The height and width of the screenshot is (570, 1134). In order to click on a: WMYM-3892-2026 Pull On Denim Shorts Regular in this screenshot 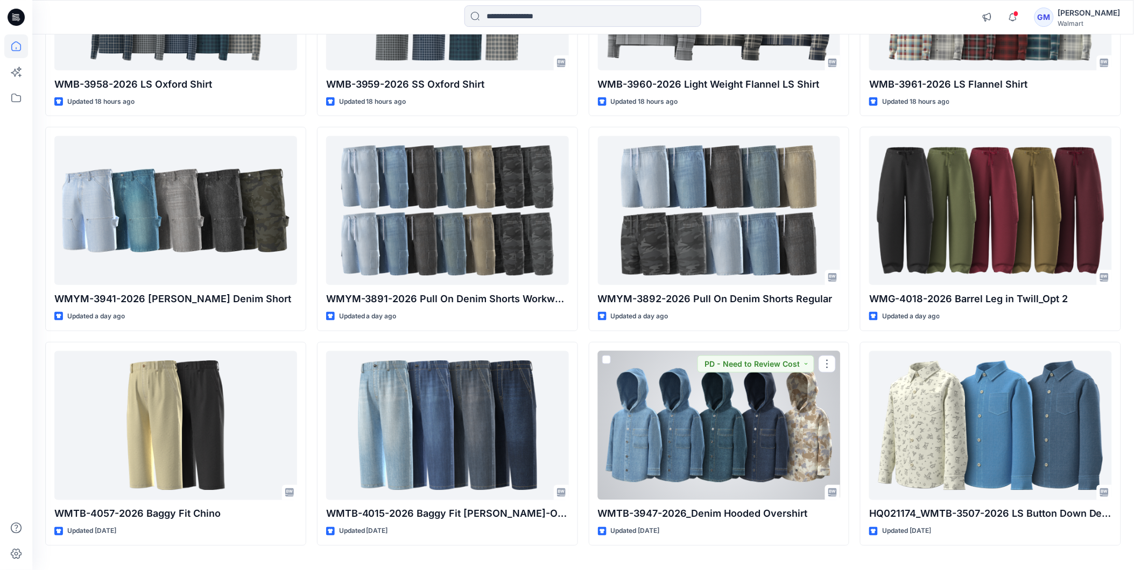, I will do `click(719, 210)`.